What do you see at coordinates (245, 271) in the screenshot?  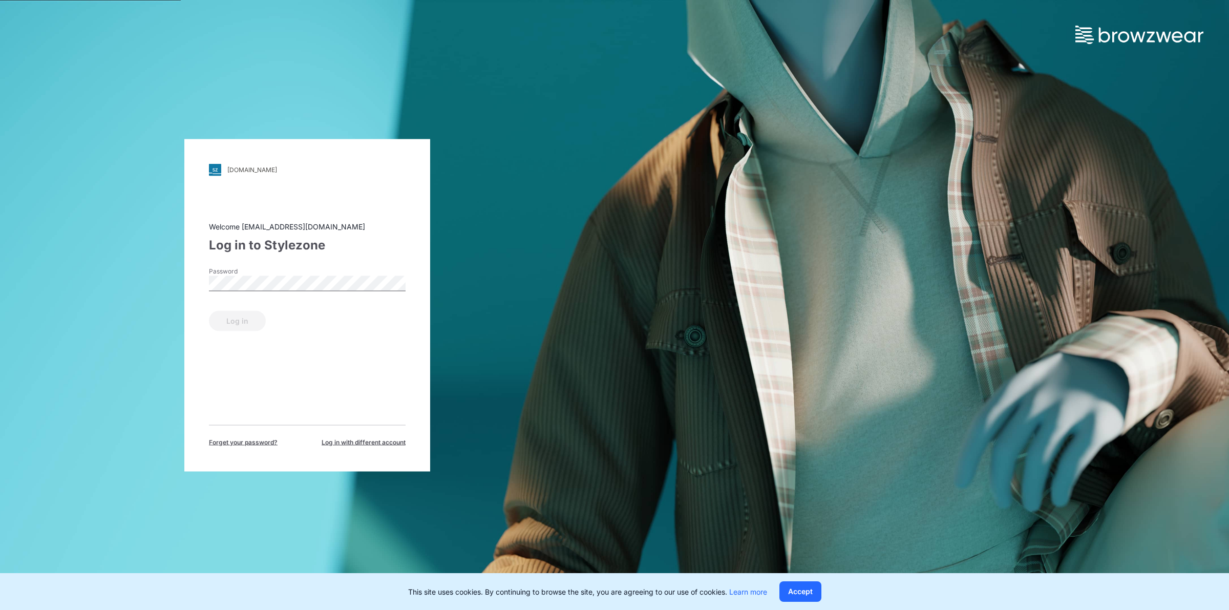 I see `label: Password` at bounding box center [245, 271].